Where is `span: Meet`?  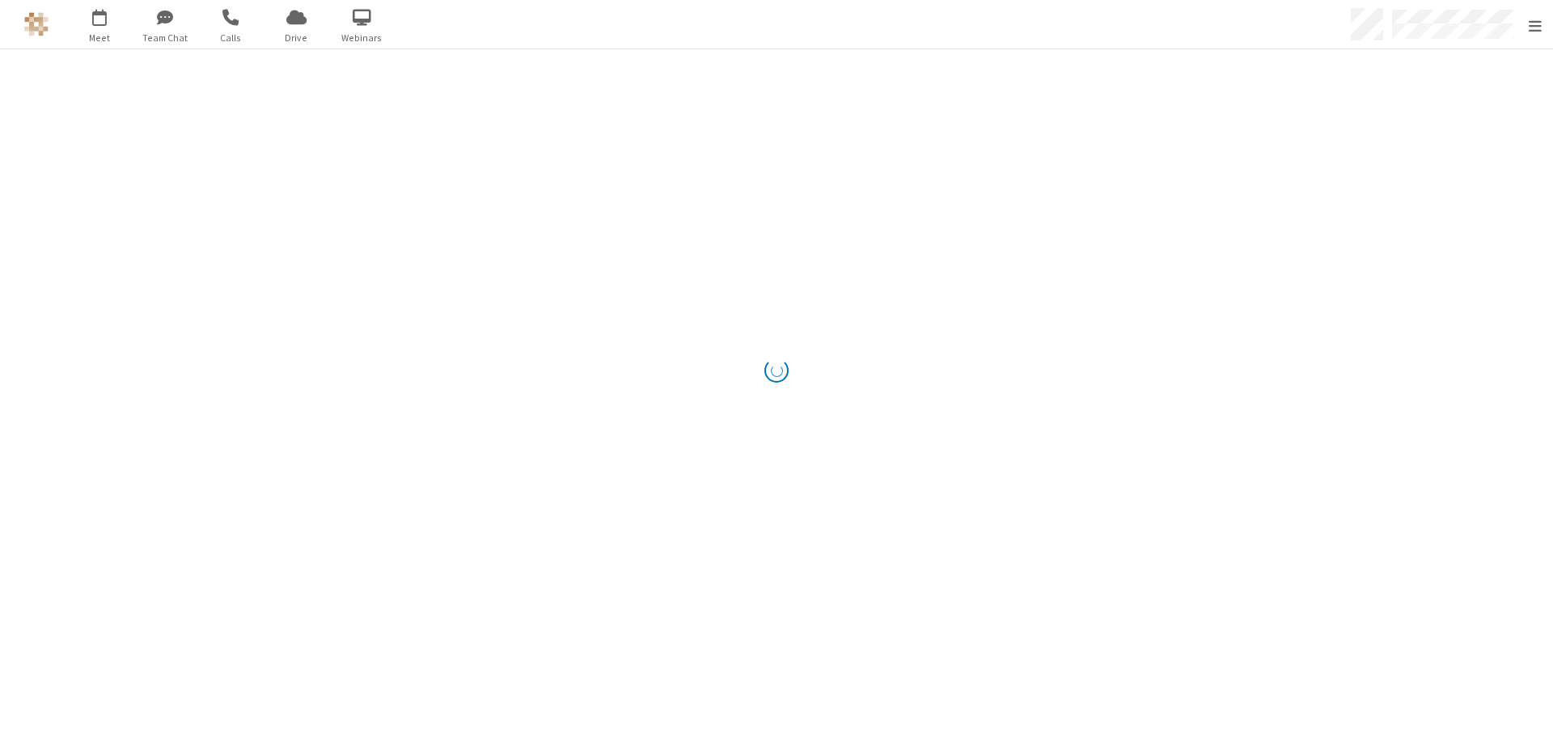
span: Meet is located at coordinates (100, 38).